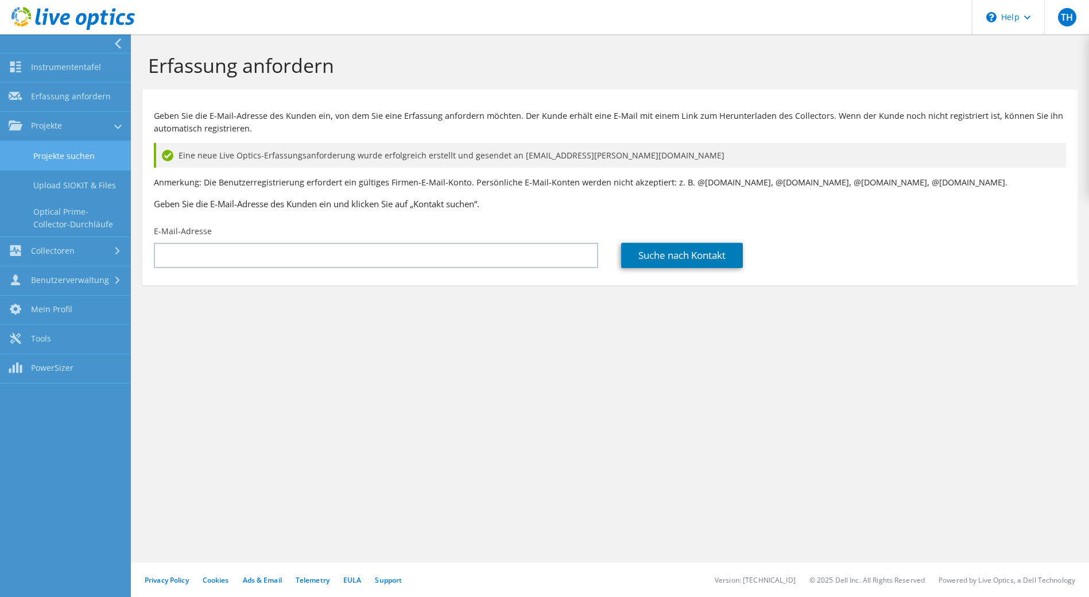 The width and height of the screenshot is (1089, 597). Describe the element at coordinates (388, 580) in the screenshot. I see `a: Support` at that location.